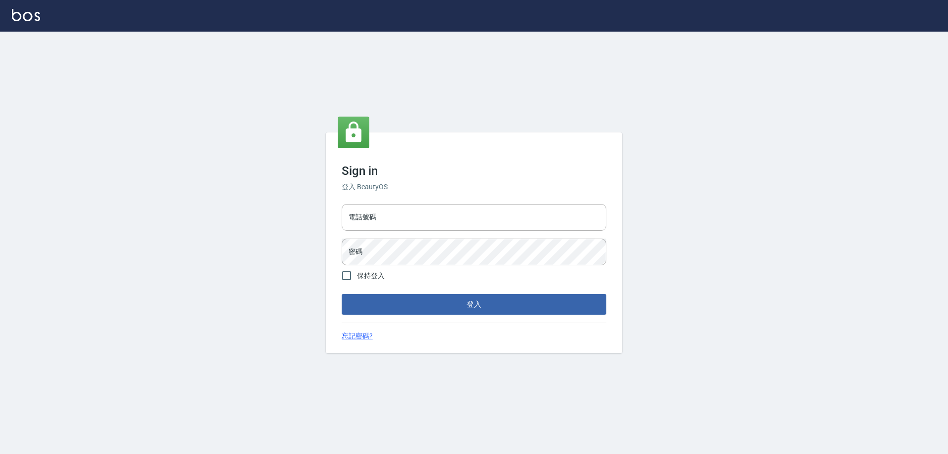 The image size is (948, 454). Describe the element at coordinates (357, 336) in the screenshot. I see `a: 忘記密碼?` at that location.